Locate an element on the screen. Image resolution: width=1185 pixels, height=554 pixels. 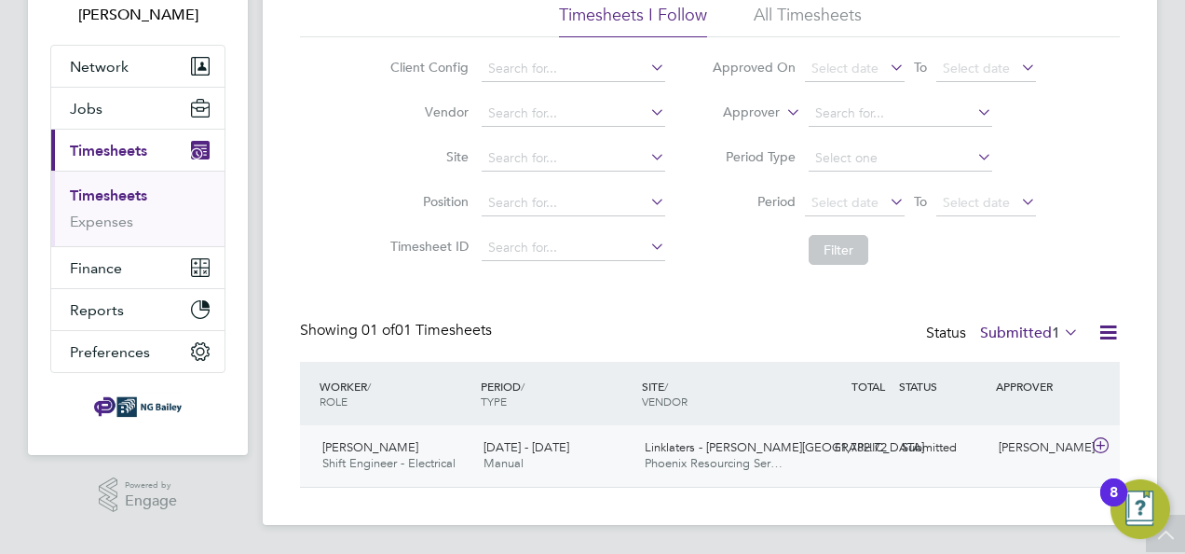
label: Timesheet ID is located at coordinates (427, 246).